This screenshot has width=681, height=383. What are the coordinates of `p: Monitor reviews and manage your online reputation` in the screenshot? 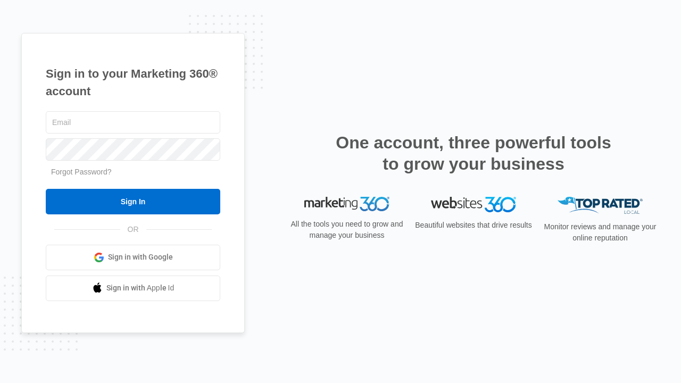 It's located at (600, 232).